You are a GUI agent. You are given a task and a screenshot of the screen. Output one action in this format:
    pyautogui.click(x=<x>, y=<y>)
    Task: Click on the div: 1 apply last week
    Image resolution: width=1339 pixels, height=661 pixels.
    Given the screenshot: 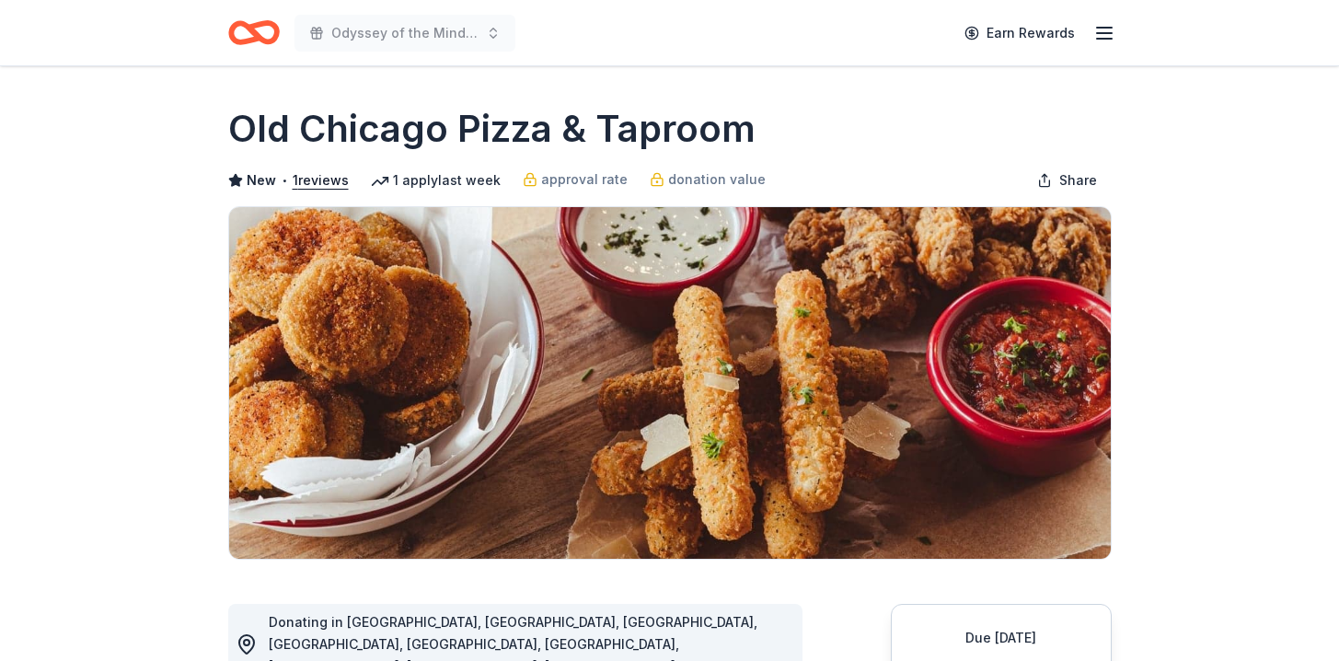 What is the action you would take?
    pyautogui.click(x=435, y=180)
    